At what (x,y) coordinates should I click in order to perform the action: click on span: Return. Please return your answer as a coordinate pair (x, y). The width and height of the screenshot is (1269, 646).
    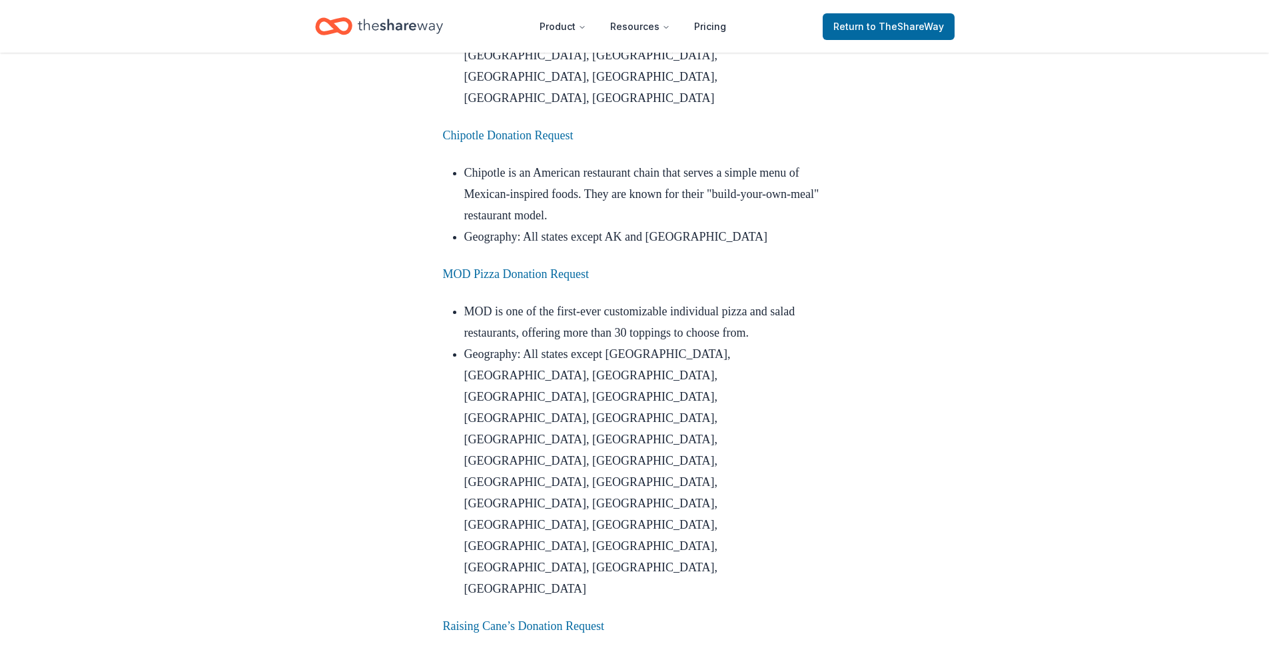
    Looking at the image, I should click on (889, 27).